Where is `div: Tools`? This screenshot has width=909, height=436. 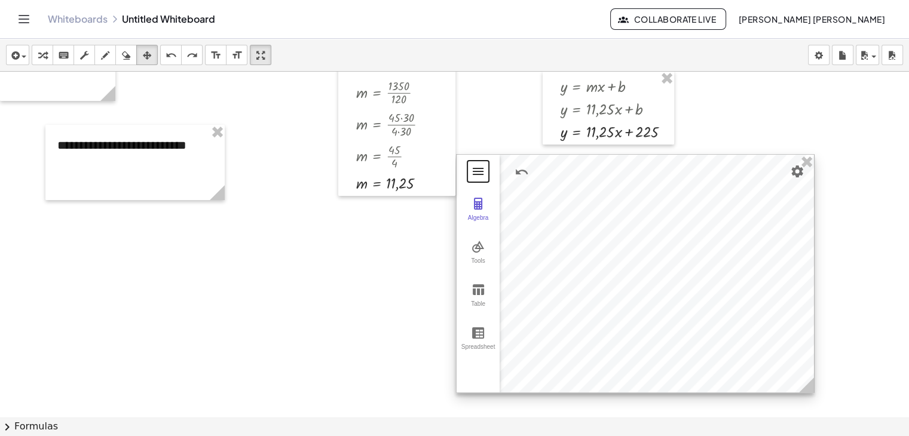 div: Tools is located at coordinates (478, 266).